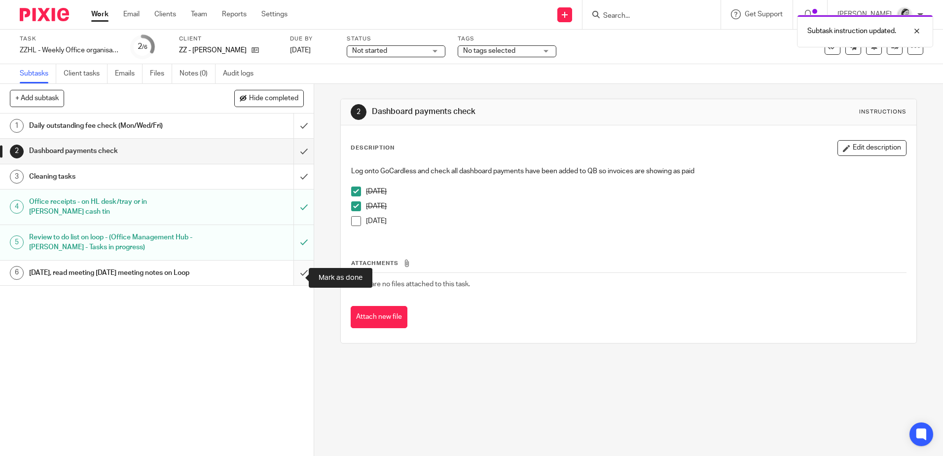  What do you see at coordinates (396, 39) in the screenshot?
I see `label: Status` at bounding box center [396, 39].